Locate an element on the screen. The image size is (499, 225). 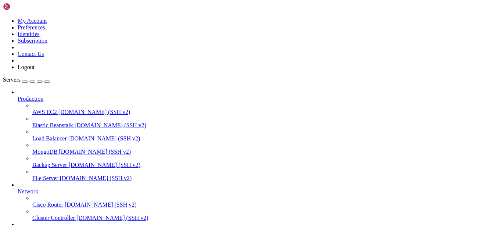
span: Cluster Controller is located at coordinates (54, 218).